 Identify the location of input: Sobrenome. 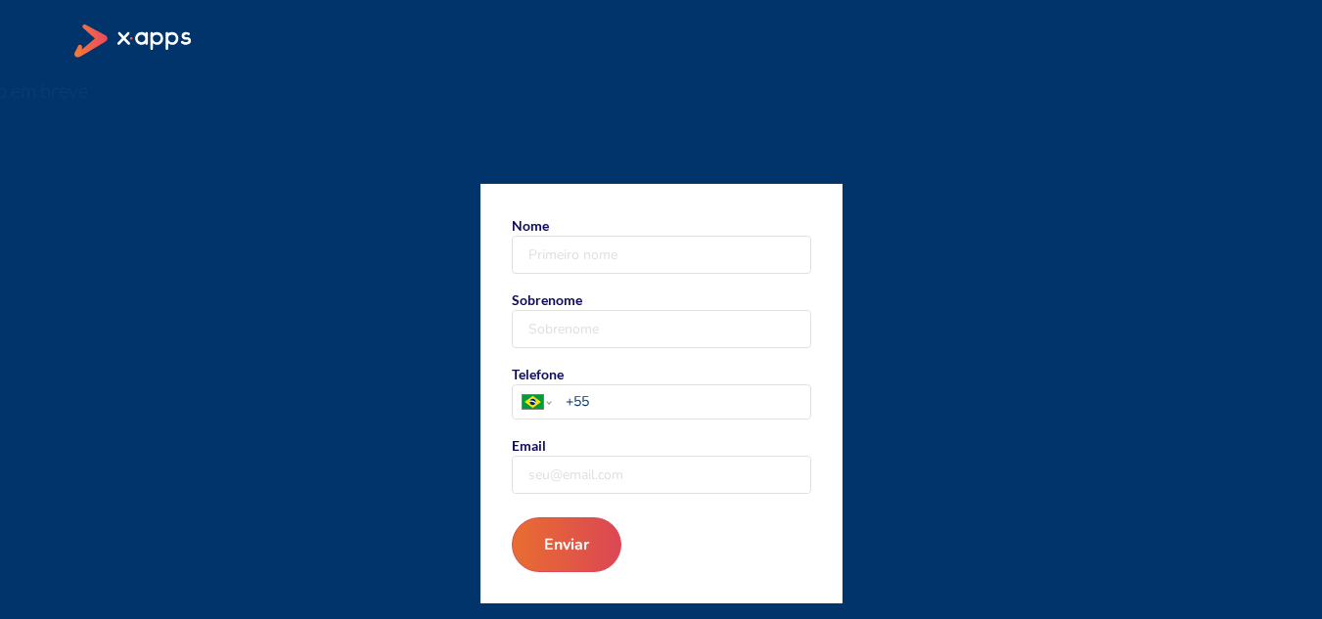
(661, 329).